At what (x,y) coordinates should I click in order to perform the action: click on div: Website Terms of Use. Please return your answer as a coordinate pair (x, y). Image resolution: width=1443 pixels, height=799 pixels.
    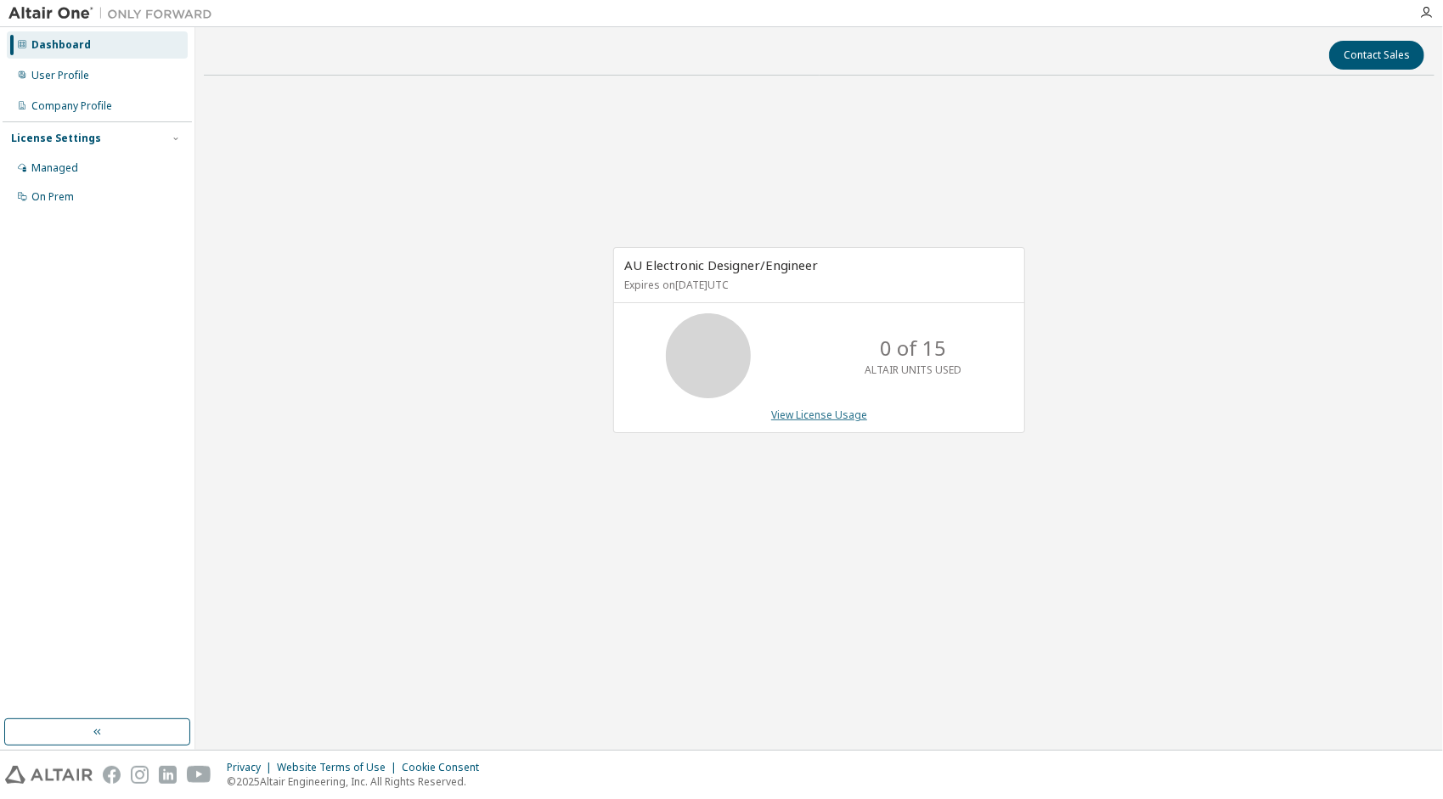
    Looking at the image, I should click on (339, 768).